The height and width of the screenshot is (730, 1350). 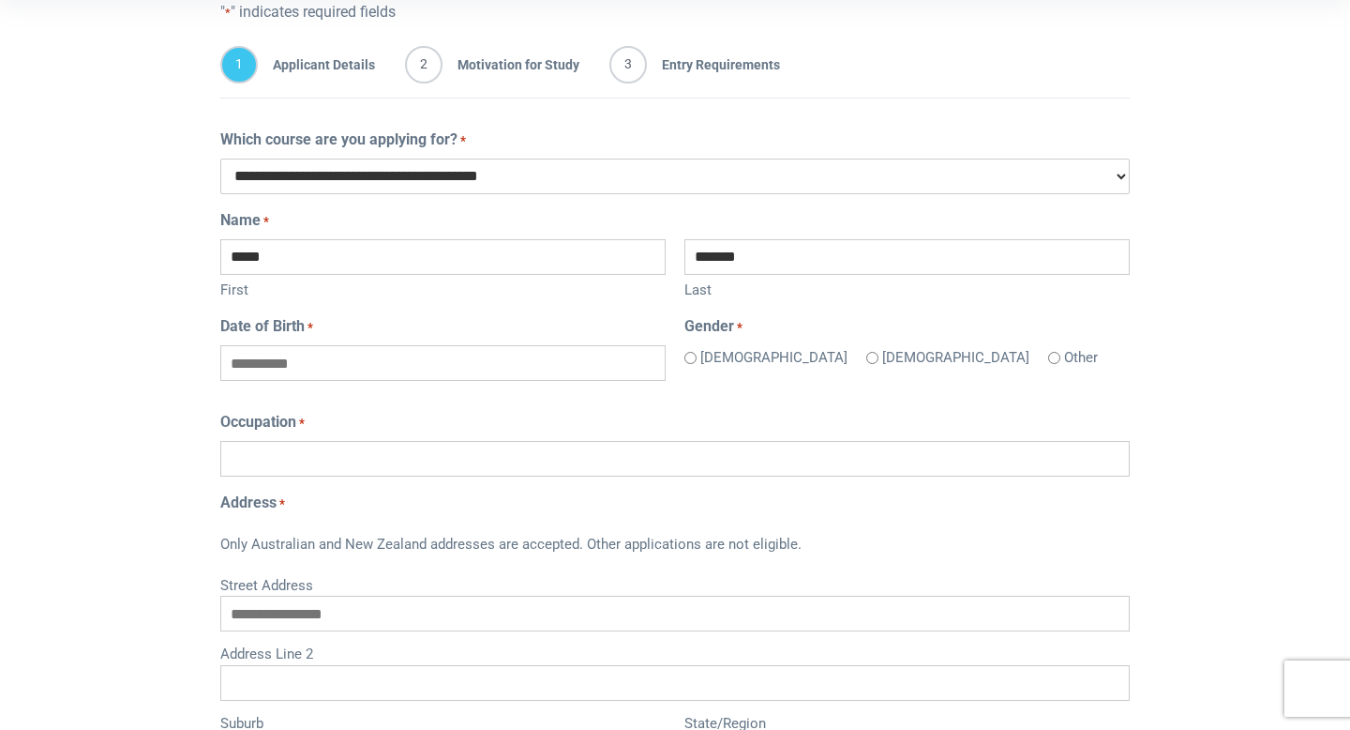 What do you see at coordinates (266, 326) in the screenshot?
I see `label: Date of Birth` at bounding box center [266, 326].